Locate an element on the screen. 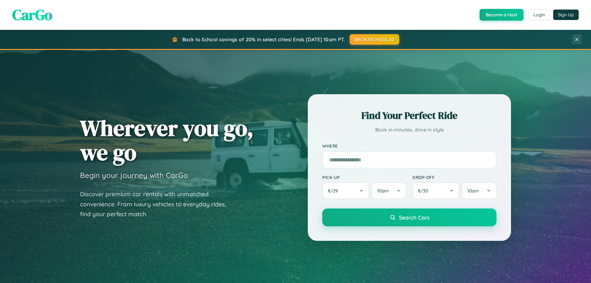  p: Book in minutes, drive in style is located at coordinates (409, 130).